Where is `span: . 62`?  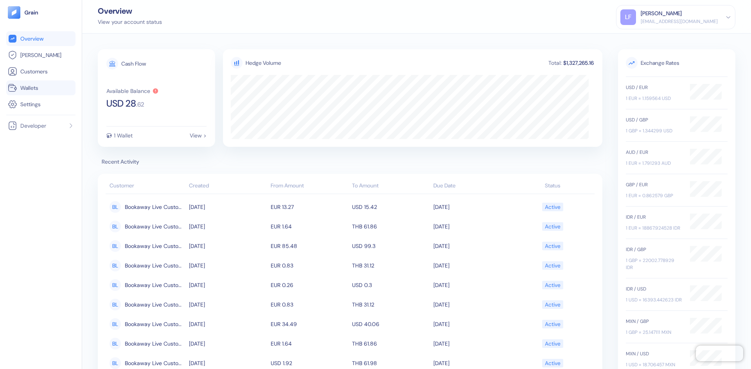
span: . 62 is located at coordinates (140, 105).